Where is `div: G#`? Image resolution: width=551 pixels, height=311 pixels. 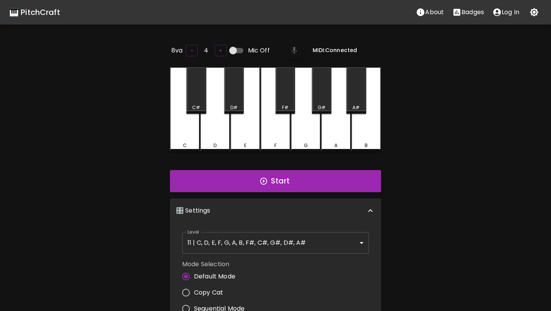 div: G# is located at coordinates (321, 107).